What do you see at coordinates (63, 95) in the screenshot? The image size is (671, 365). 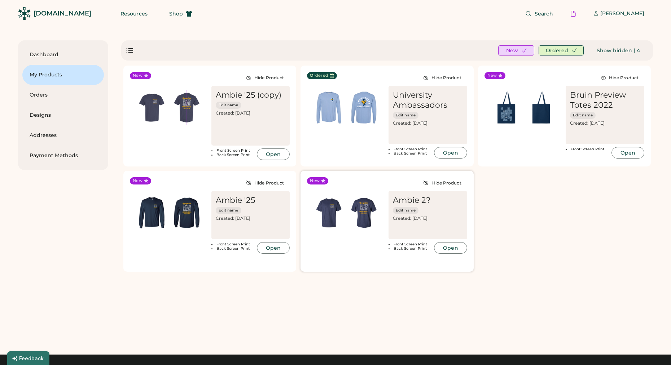 I see `div: Orders` at bounding box center [63, 95].